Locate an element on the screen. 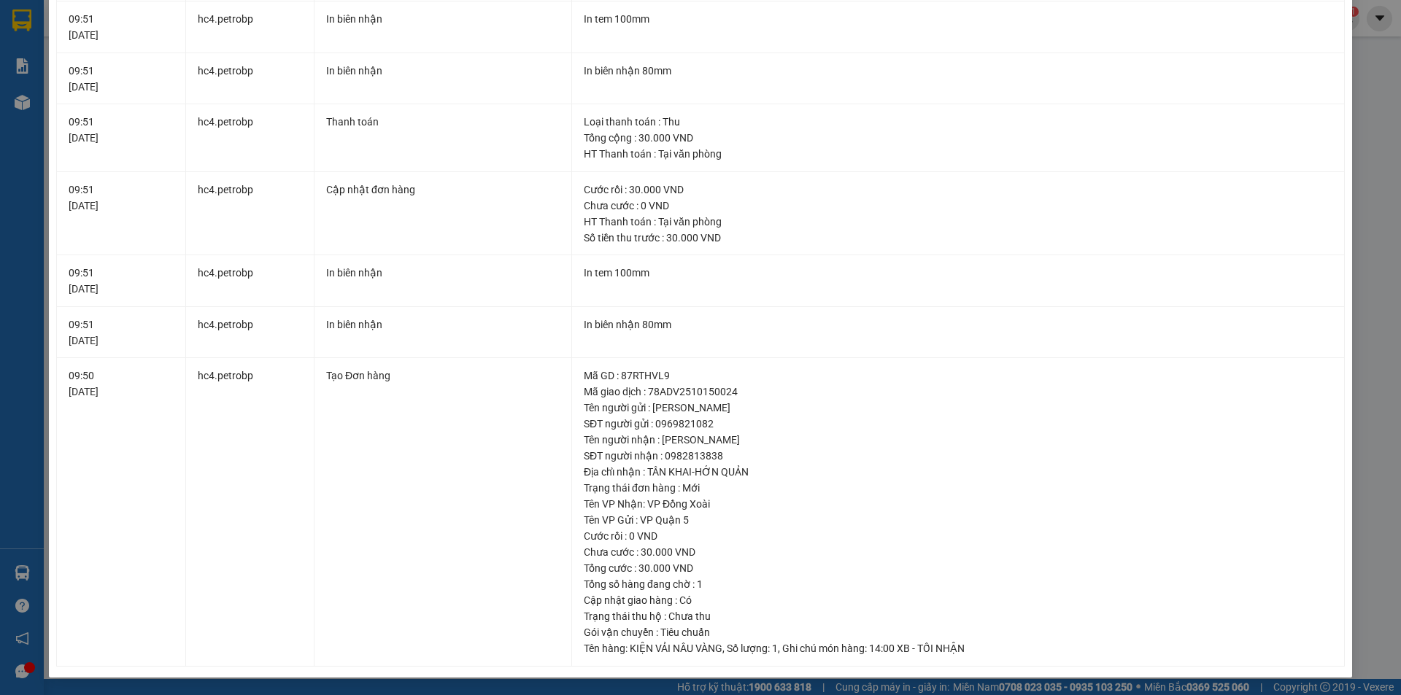 This screenshot has width=1401, height=695. div: Trạng thái đơn hàng : Mới is located at coordinates (958, 488).